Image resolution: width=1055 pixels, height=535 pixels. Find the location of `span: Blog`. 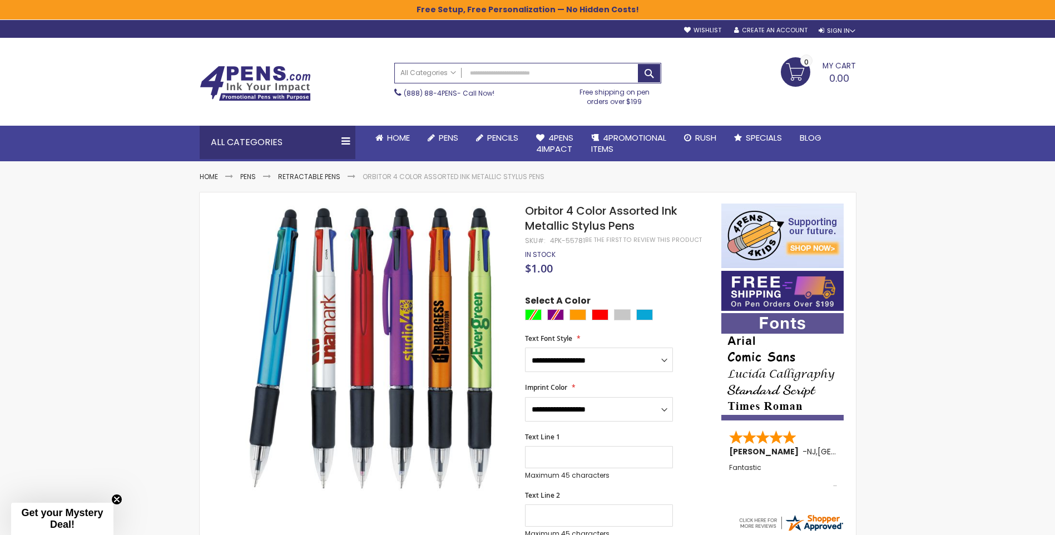

span: Blog is located at coordinates (810, 137).